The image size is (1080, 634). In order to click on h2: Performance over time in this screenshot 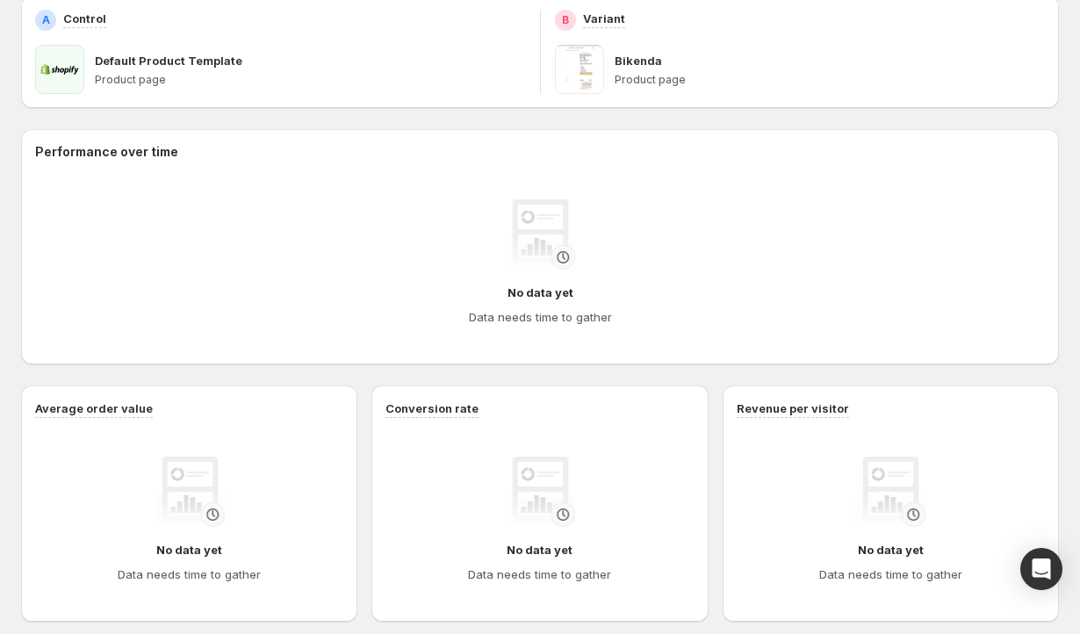, I will do `click(540, 152)`.